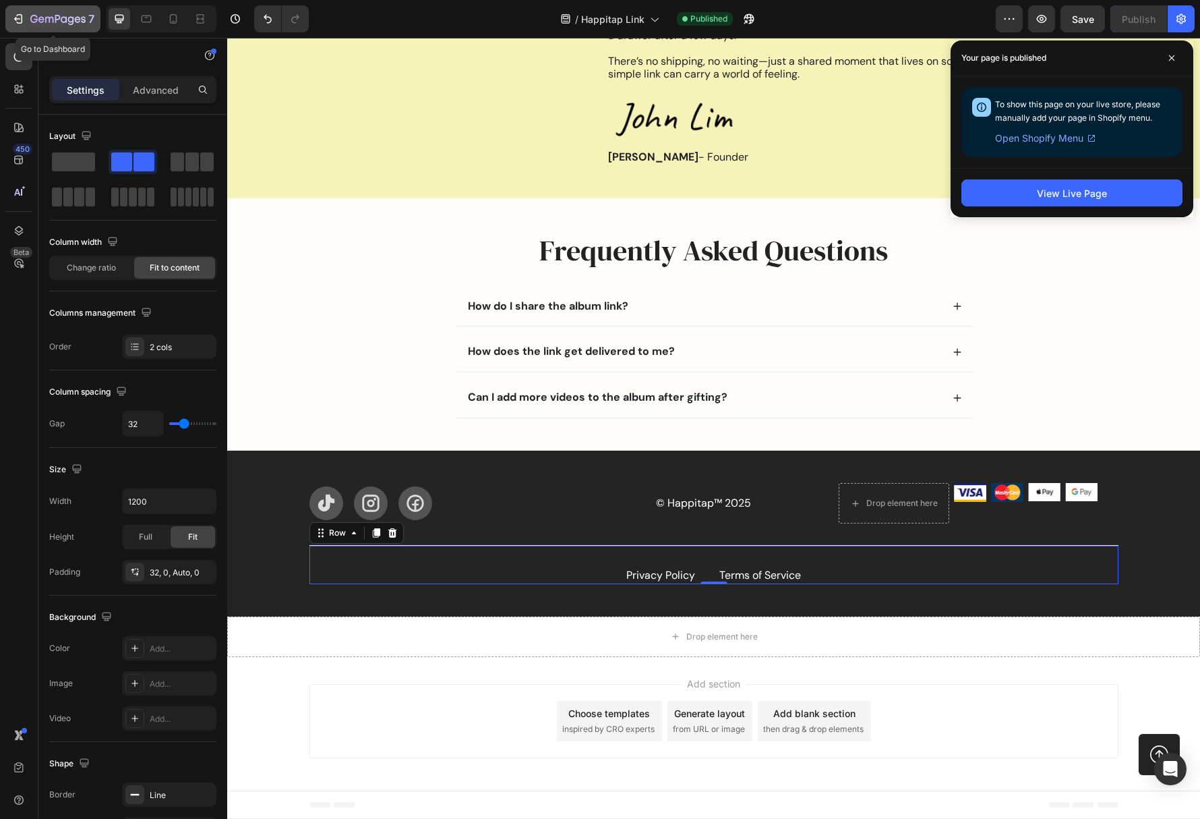 The width and height of the screenshot is (1200, 819). Describe the element at coordinates (1072, 193) in the screenshot. I see `div: View Live Page` at that location.